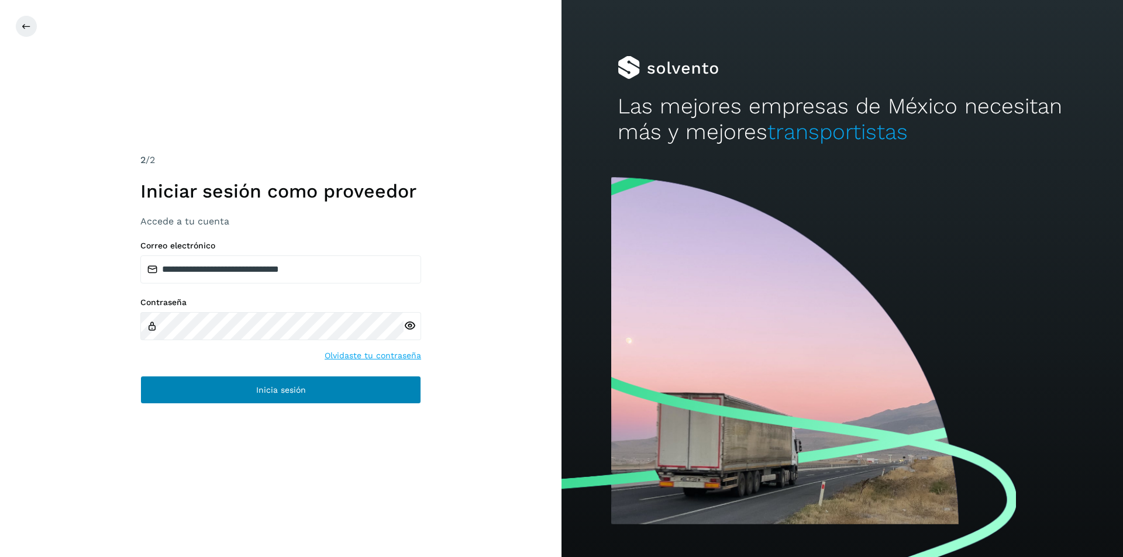 The image size is (1123, 557). I want to click on label: Correo electrónico, so click(281, 246).